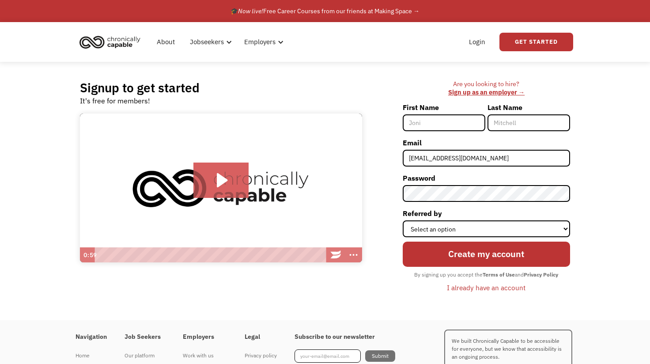 This screenshot has height=364, width=650. What do you see at coordinates (91, 356) in the screenshot?
I see `a: Home` at bounding box center [91, 356].